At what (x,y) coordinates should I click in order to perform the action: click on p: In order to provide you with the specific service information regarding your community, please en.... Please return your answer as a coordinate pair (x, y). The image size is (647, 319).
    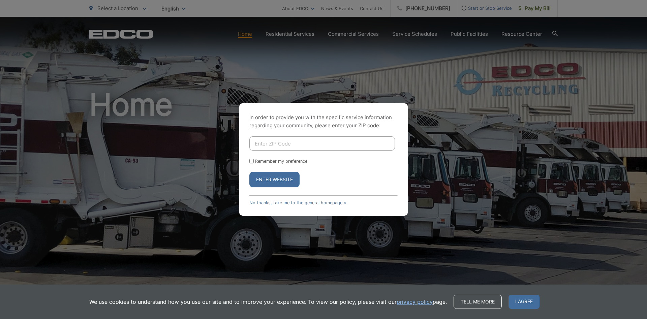
    Looking at the image, I should click on (324, 121).